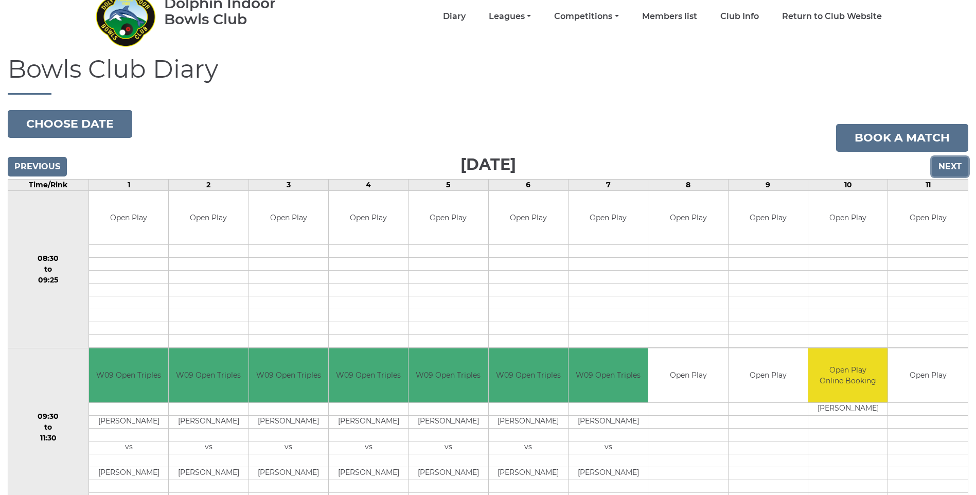 This screenshot has width=976, height=495. Describe the element at coordinates (128, 185) in the screenshot. I see `td: 1` at that location.